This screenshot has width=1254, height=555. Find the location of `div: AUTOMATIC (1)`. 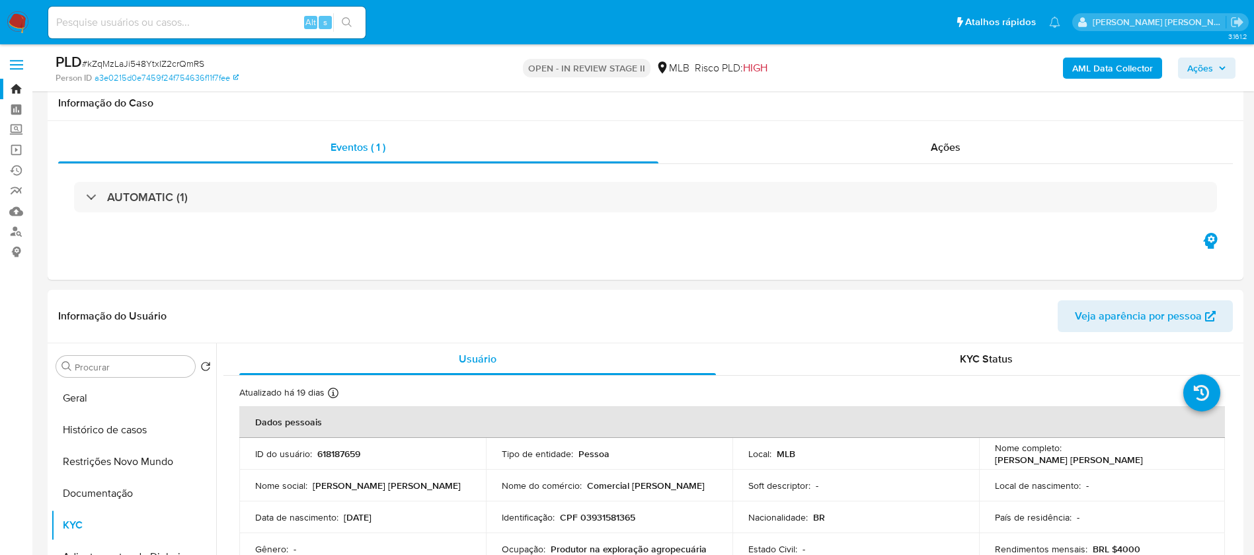

div: AUTOMATIC (1) is located at coordinates (645, 197).